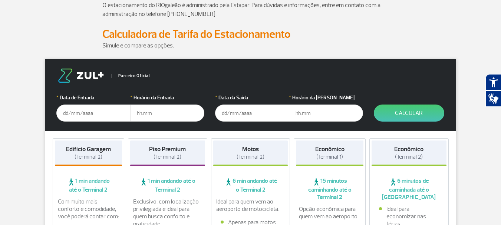 Image resolution: width=501 pixels, height=225 pixels. What do you see at coordinates (251, 46) in the screenshot?
I see `p: Simule e compare as opções.` at bounding box center [251, 46].